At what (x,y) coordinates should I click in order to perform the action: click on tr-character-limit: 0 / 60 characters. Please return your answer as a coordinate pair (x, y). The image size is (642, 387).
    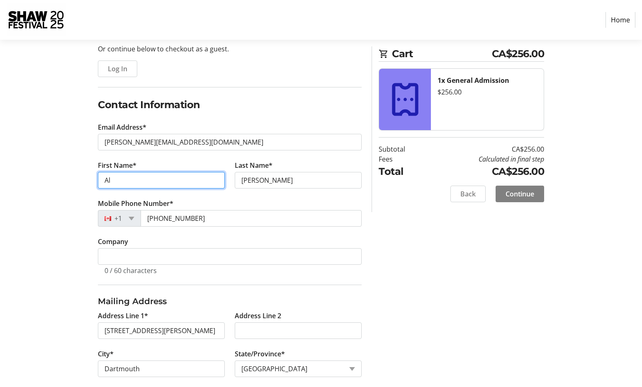
    Looking at the image, I should click on (131, 271).